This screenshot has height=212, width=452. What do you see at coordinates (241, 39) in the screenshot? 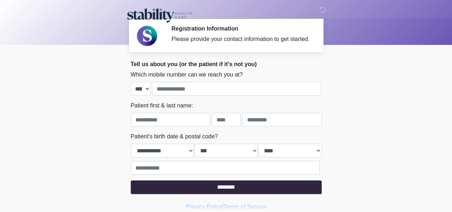
I see `div: Please provide your contact information to get started.` at bounding box center [241, 39].